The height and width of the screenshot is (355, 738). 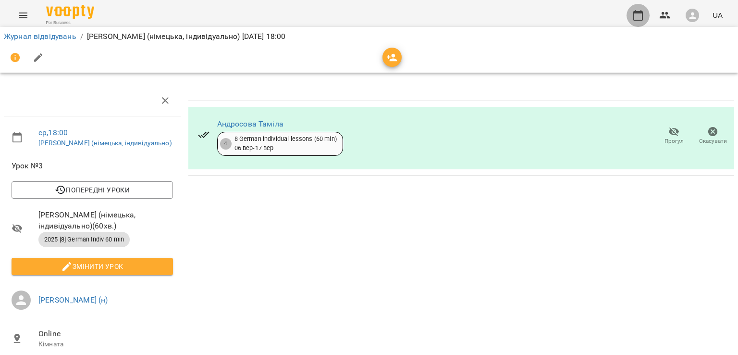 I want to click on button: Menu, so click(x=23, y=15).